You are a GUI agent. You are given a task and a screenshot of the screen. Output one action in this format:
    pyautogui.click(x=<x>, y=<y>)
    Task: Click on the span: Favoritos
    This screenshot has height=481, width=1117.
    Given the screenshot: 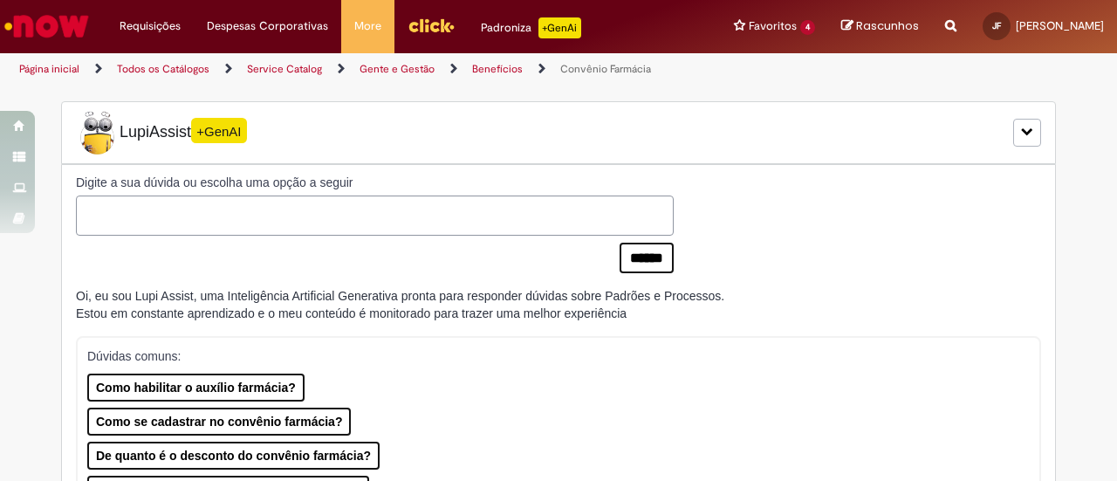 What is the action you would take?
    pyautogui.click(x=772, y=26)
    